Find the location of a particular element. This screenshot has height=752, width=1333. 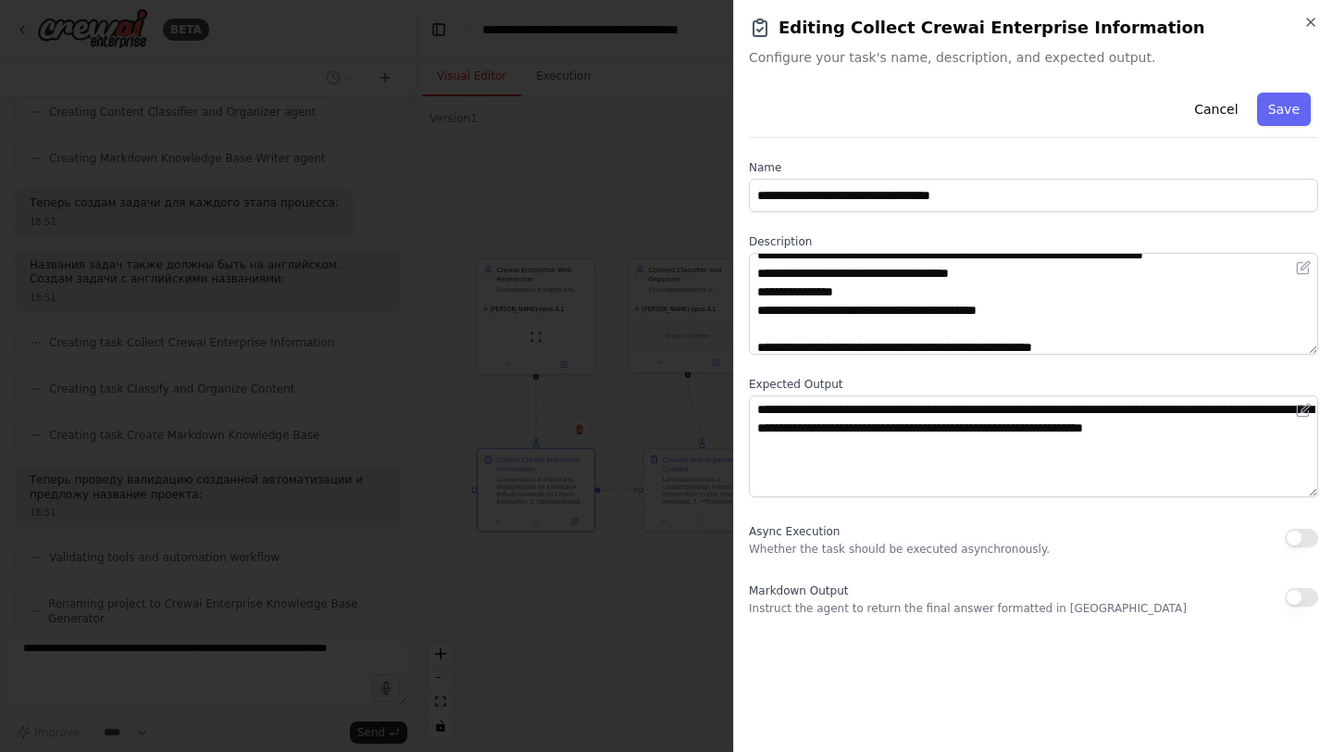

label: Name is located at coordinates (1033, 168).